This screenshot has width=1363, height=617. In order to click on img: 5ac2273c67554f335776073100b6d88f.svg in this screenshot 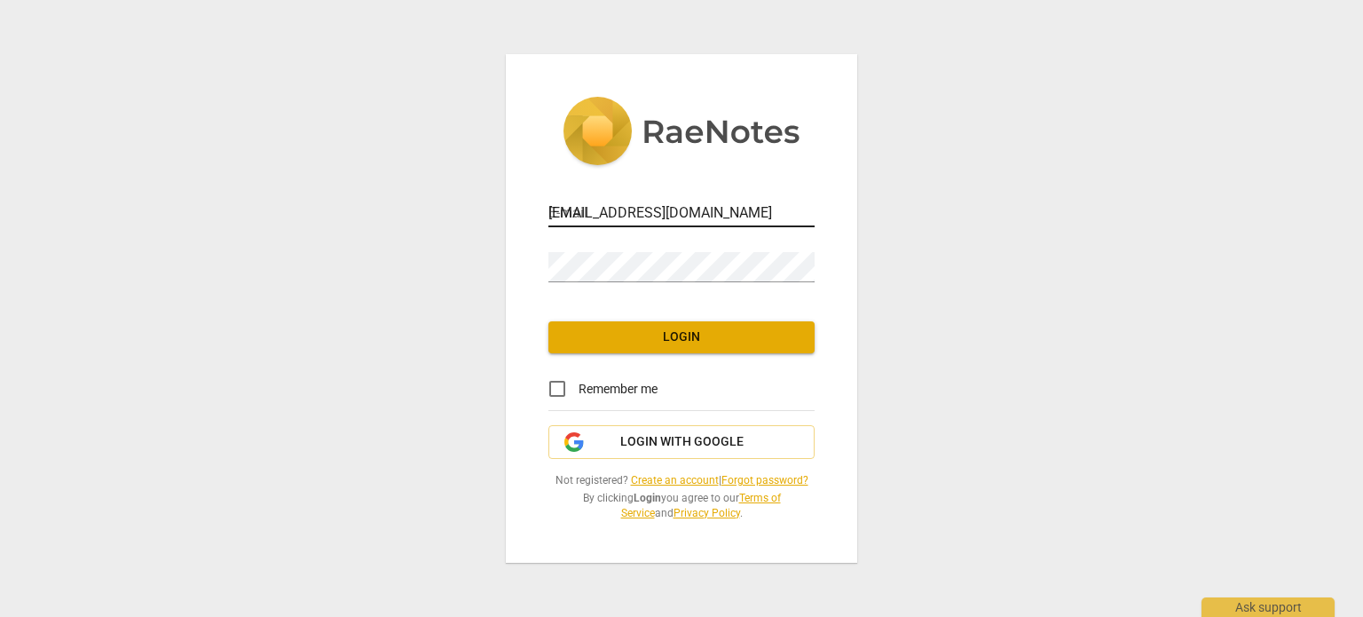, I will do `click(681, 133)`.